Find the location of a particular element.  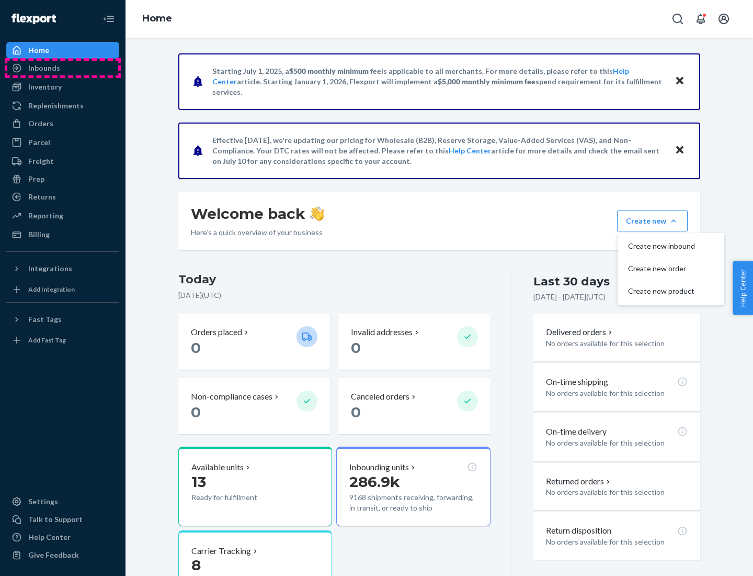

button: Create new inbound is located at coordinates (671, 246).